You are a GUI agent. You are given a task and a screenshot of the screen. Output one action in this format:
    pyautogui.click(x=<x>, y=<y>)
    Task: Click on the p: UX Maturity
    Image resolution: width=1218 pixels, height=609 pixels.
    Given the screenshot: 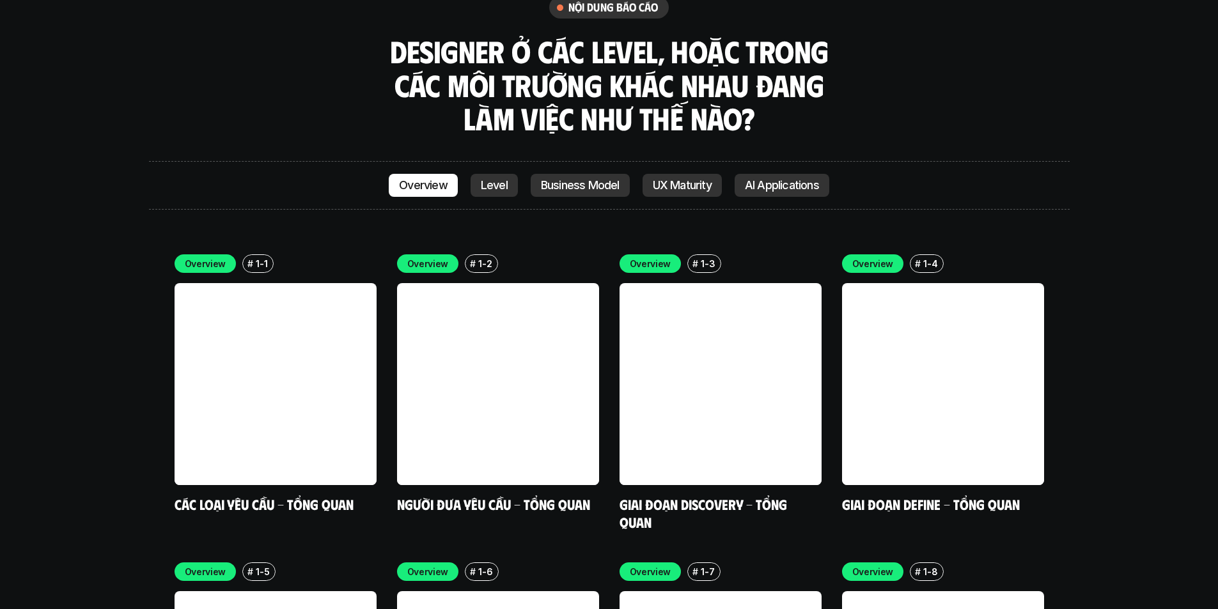 What is the action you would take?
    pyautogui.click(x=682, y=185)
    